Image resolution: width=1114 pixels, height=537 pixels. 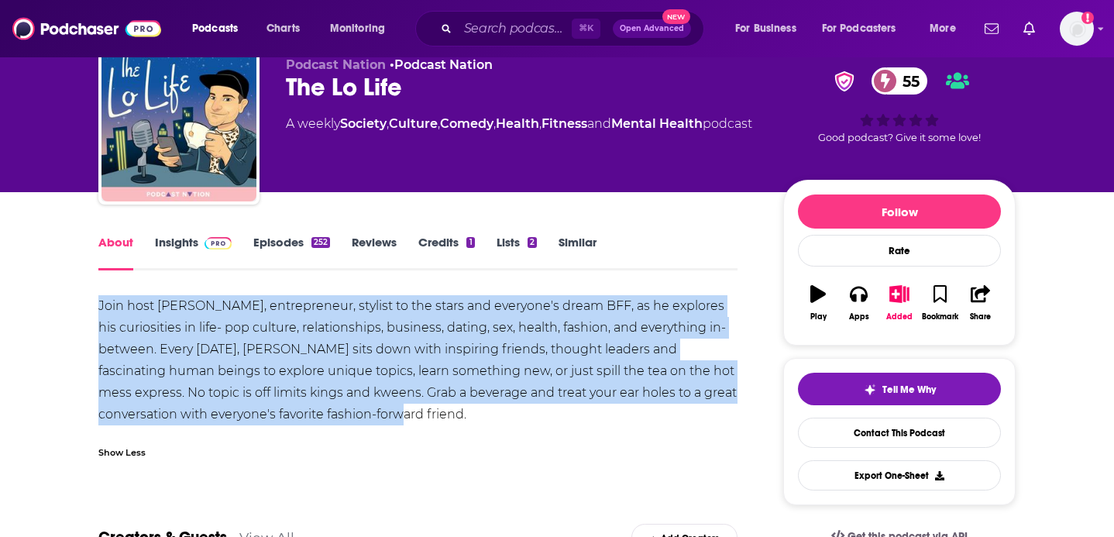 What do you see at coordinates (940, 317) in the screenshot?
I see `div: Bookmark` at bounding box center [940, 317].